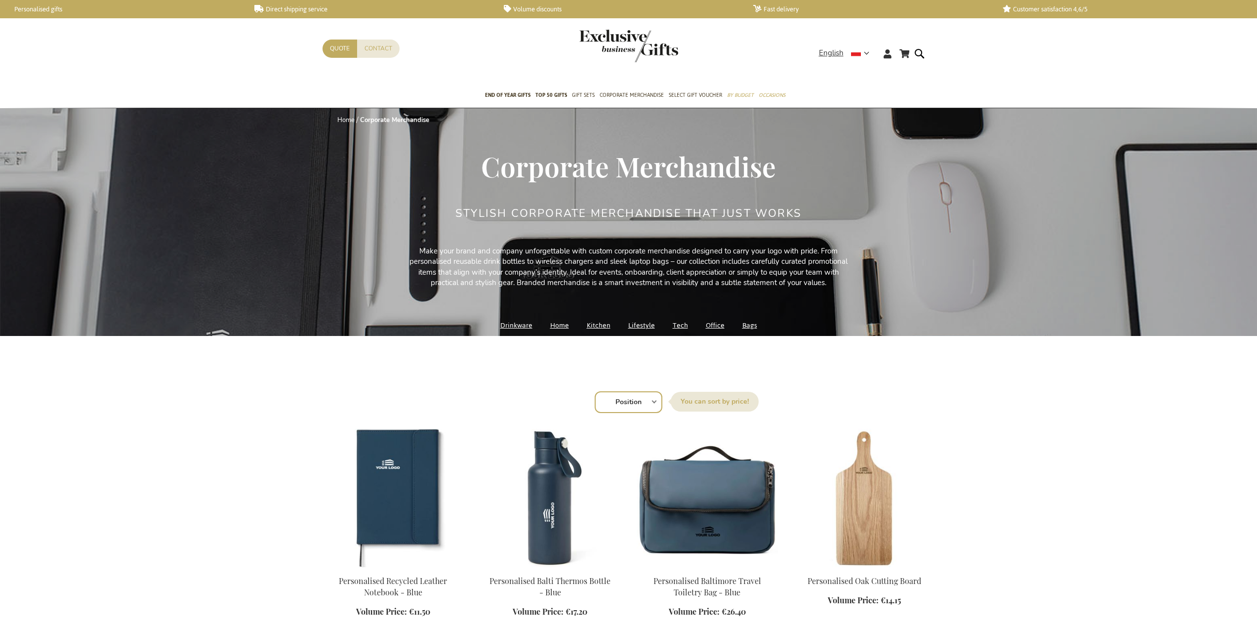 This screenshot has width=1257, height=628. What do you see at coordinates (864, 498) in the screenshot?
I see `img: Personalised Oak Cutting Board` at bounding box center [864, 498].